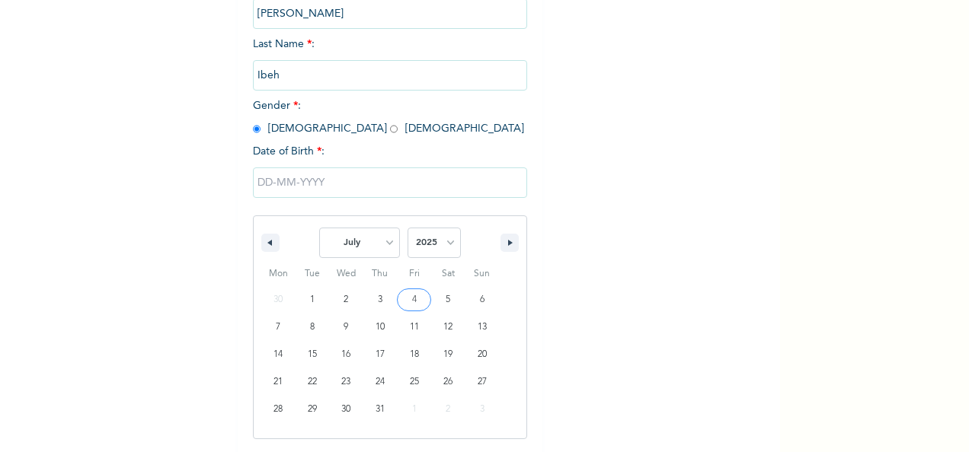 The width and height of the screenshot is (969, 452). I want to click on span: 14, so click(278, 355).